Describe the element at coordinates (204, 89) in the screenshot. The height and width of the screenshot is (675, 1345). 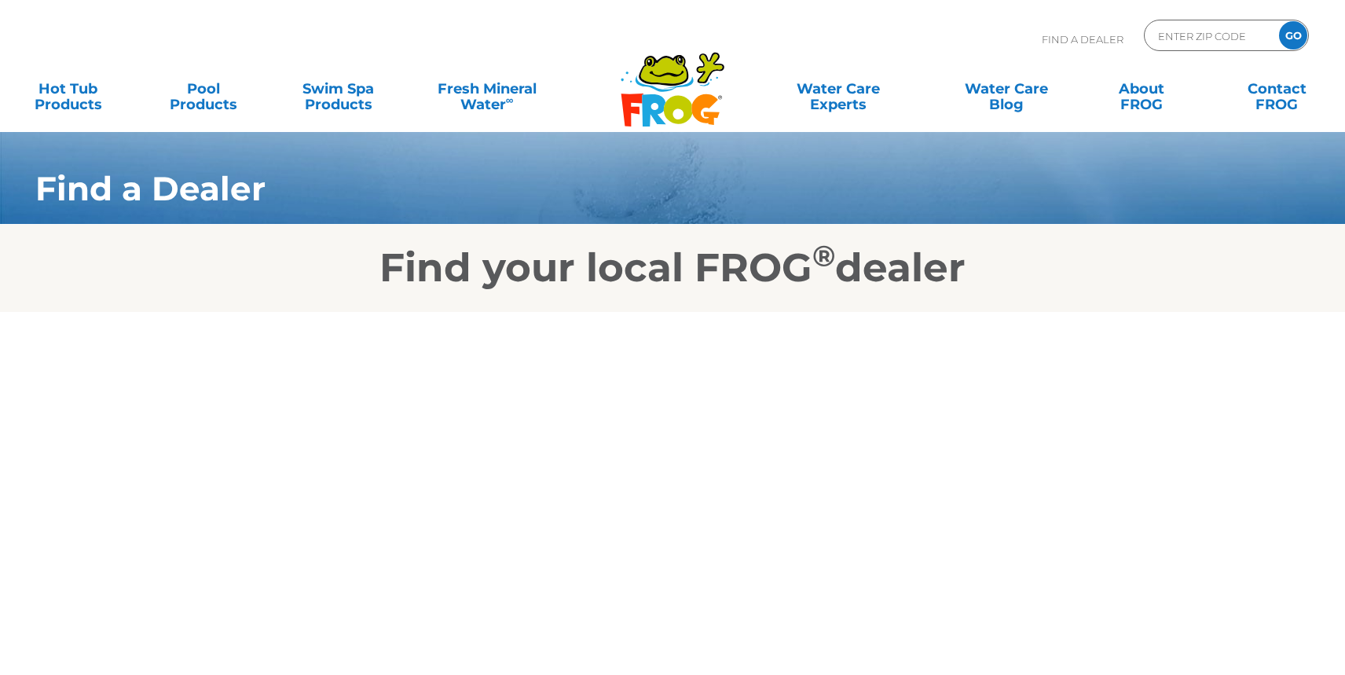
I see `a: PoolProducts` at that location.